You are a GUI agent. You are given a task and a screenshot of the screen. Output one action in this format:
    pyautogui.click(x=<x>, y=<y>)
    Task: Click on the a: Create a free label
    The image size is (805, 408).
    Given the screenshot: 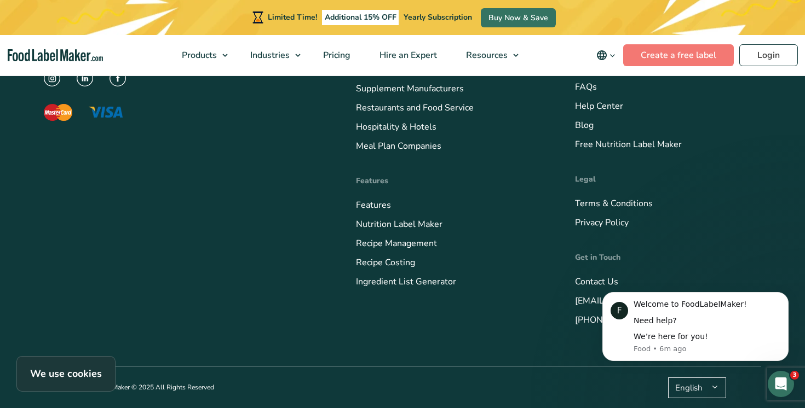 What is the action you would take?
    pyautogui.click(x=678, y=55)
    